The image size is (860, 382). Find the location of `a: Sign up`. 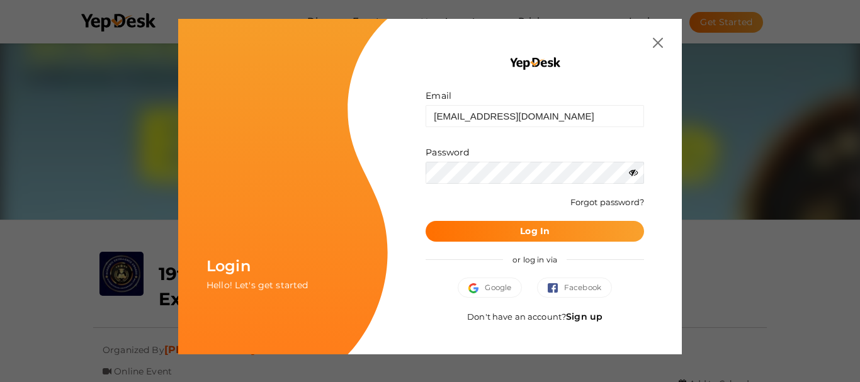

a: Sign up is located at coordinates (584, 317).